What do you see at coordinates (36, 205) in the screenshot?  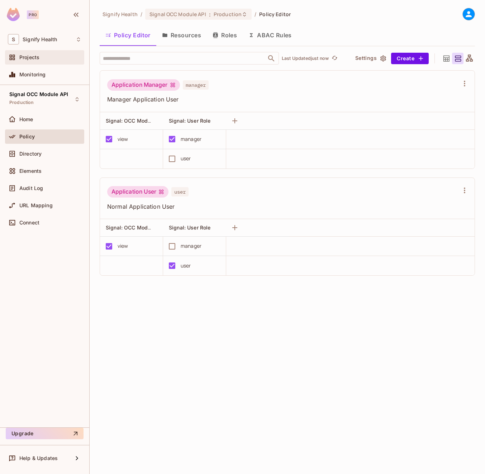 I see `span: URL Mapping` at bounding box center [36, 205].